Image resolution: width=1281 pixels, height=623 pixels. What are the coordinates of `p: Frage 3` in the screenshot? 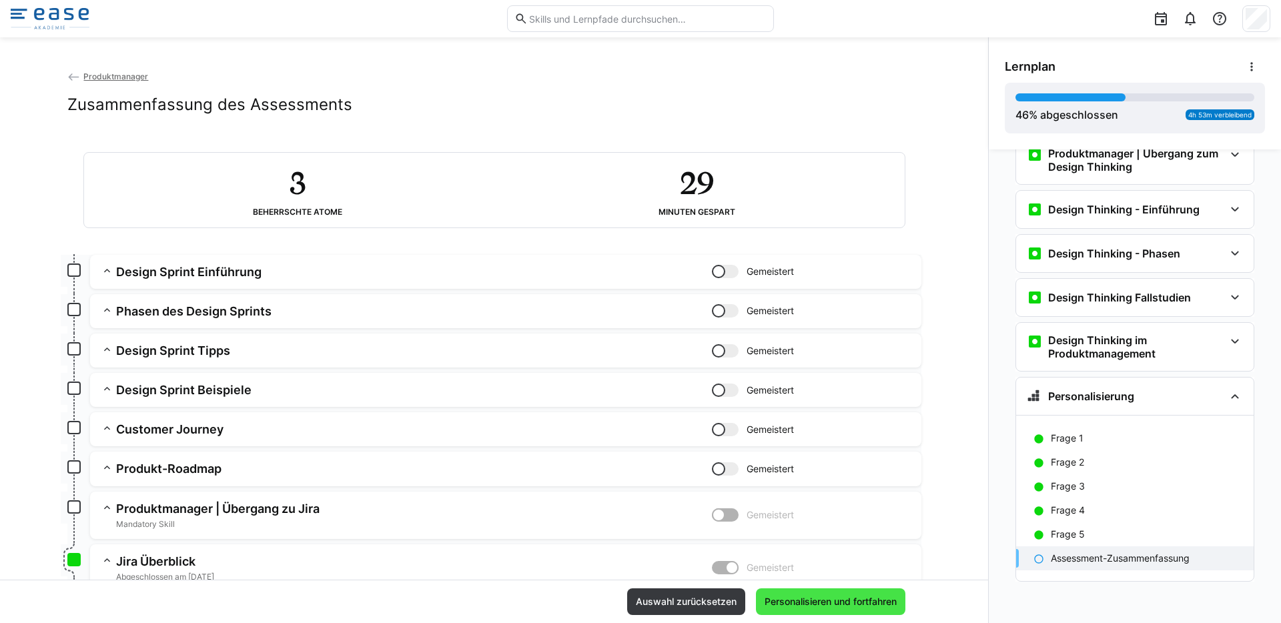 It's located at (1067, 486).